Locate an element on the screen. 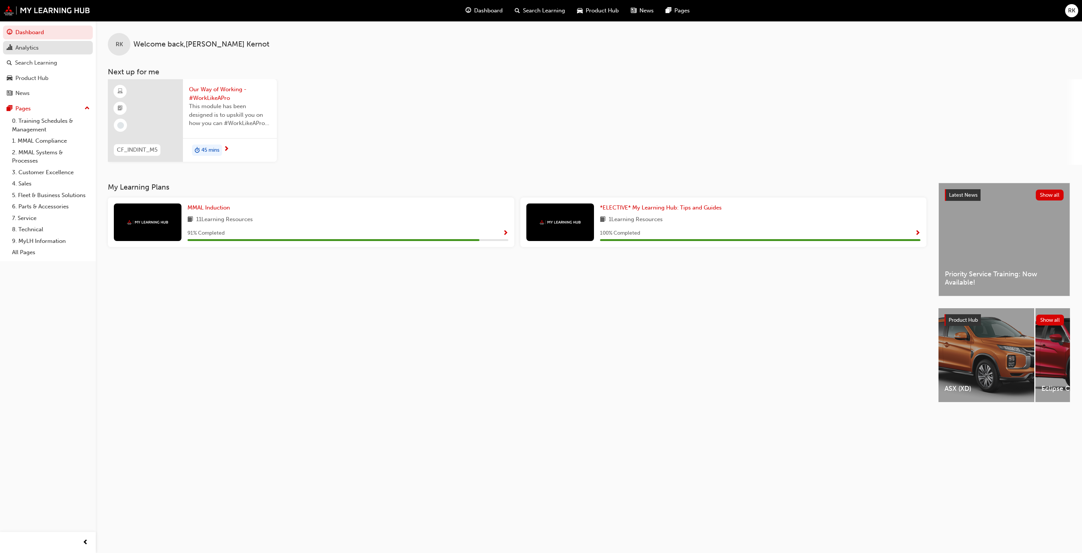  span: *ELECTIVE* My Learning Hub: Tips and Guides is located at coordinates (661, 208).